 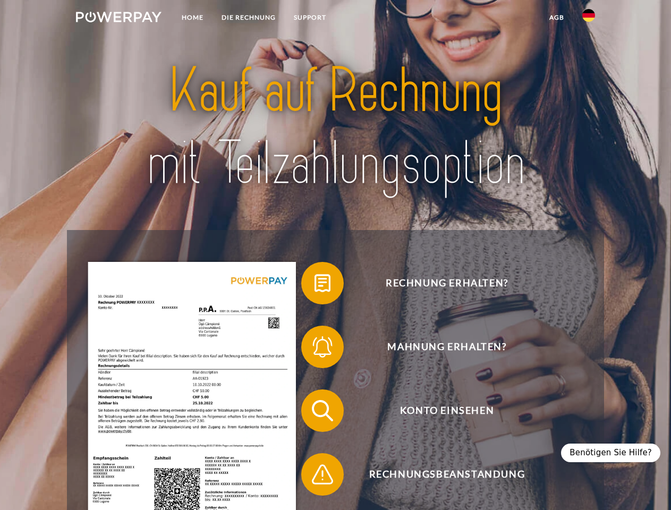 What do you see at coordinates (323, 474) in the screenshot?
I see `img: qb_warning.svg` at bounding box center [323, 474].